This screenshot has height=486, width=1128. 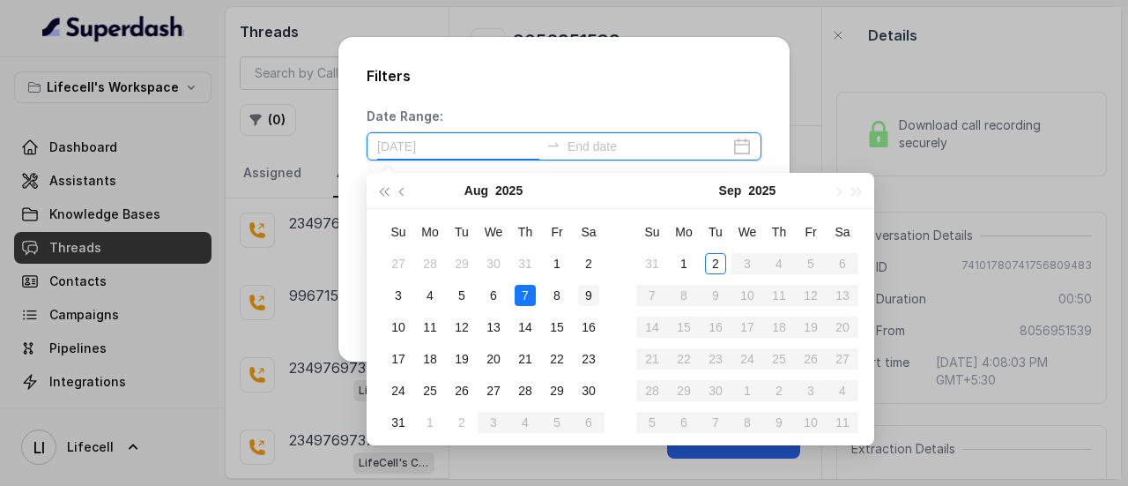 I want to click on td: 2025-07-28, so click(x=430, y=263).